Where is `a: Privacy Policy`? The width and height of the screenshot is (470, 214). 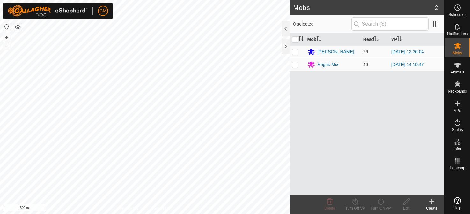 a: Privacy Policy is located at coordinates (131, 208).